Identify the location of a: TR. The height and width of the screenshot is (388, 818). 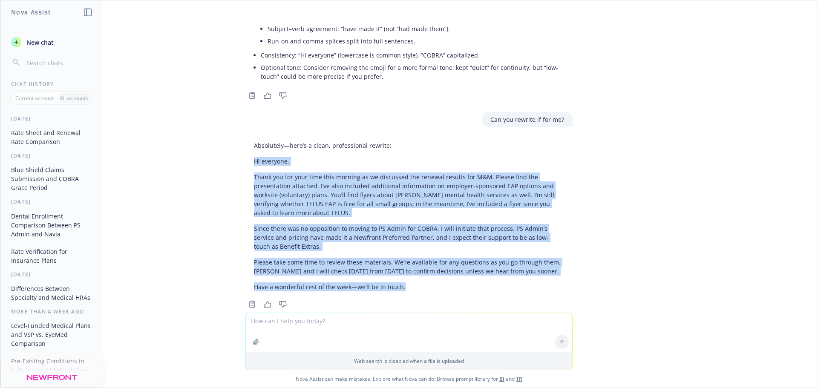
(519, 379).